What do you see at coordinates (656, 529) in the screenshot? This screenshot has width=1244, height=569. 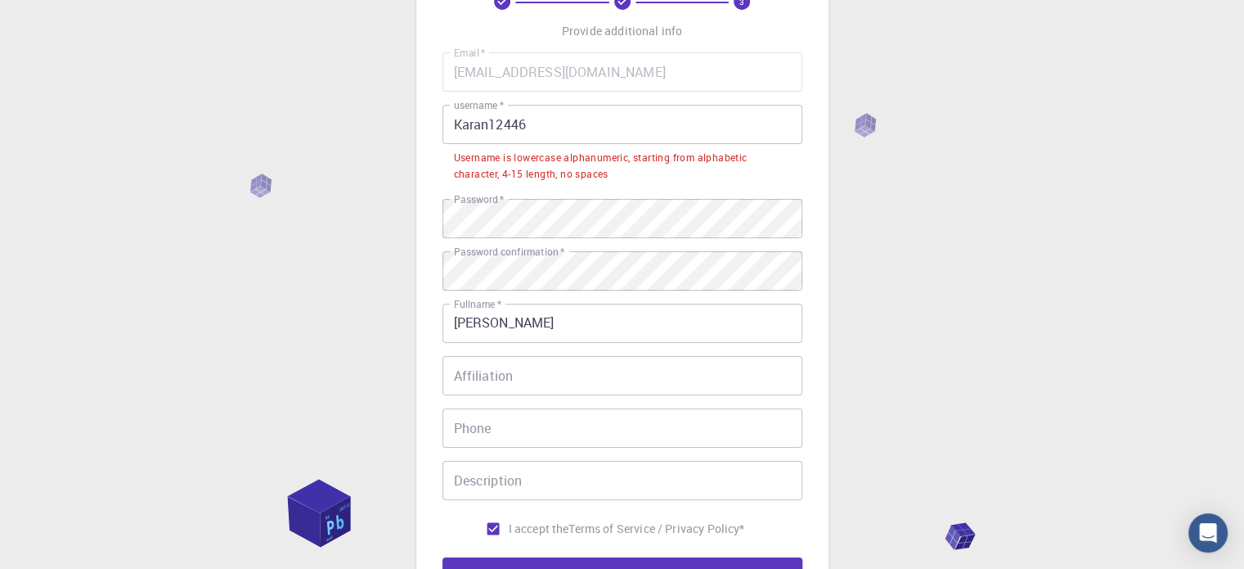 I see `a: Terms of Service / Privacy Policy*` at bounding box center [656, 529].